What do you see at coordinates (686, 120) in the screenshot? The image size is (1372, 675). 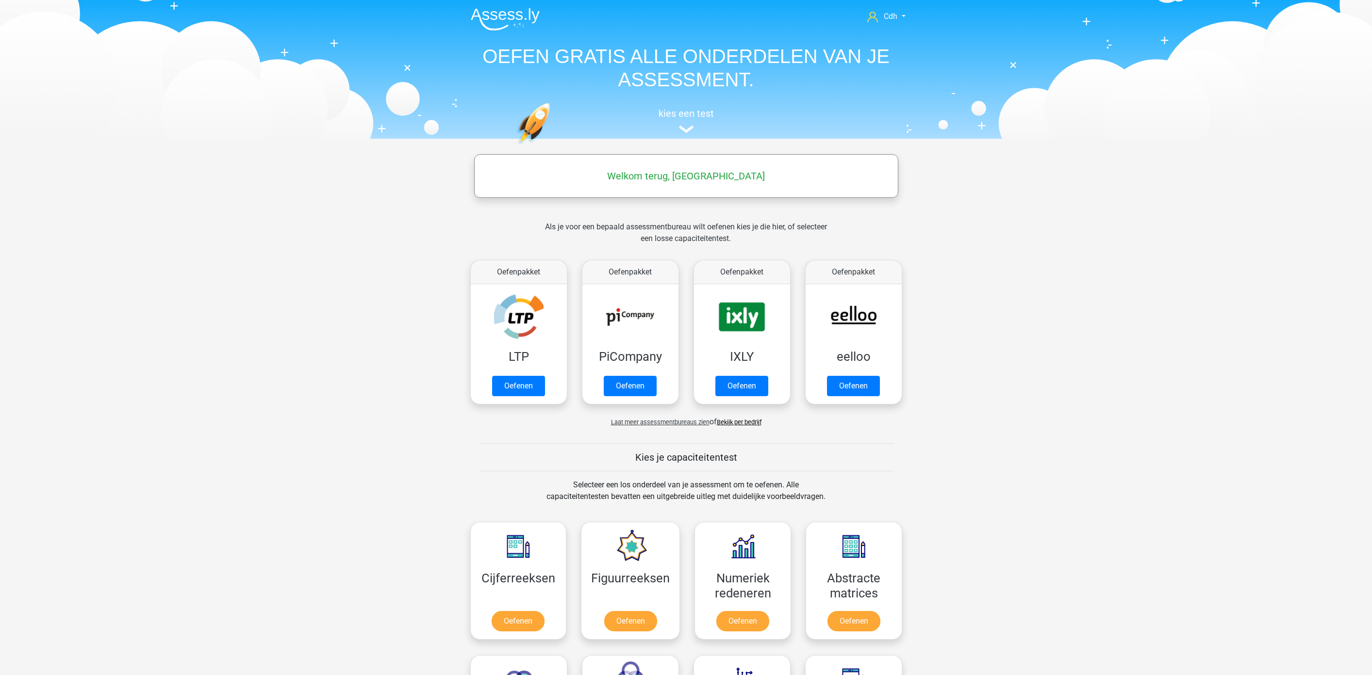 I see `a: kies een test` at bounding box center [686, 120].